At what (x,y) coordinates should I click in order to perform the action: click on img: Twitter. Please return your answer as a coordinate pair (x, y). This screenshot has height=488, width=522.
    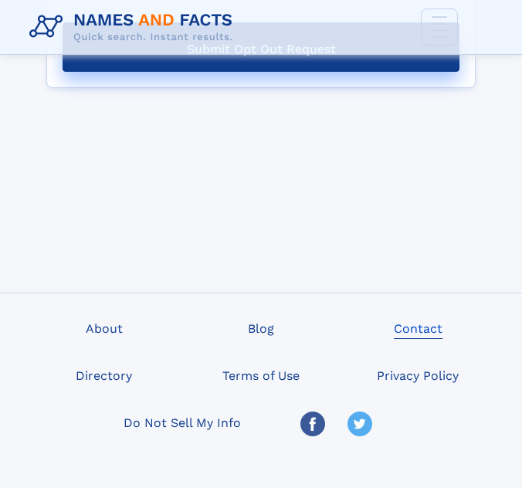
    Looking at the image, I should click on (360, 424).